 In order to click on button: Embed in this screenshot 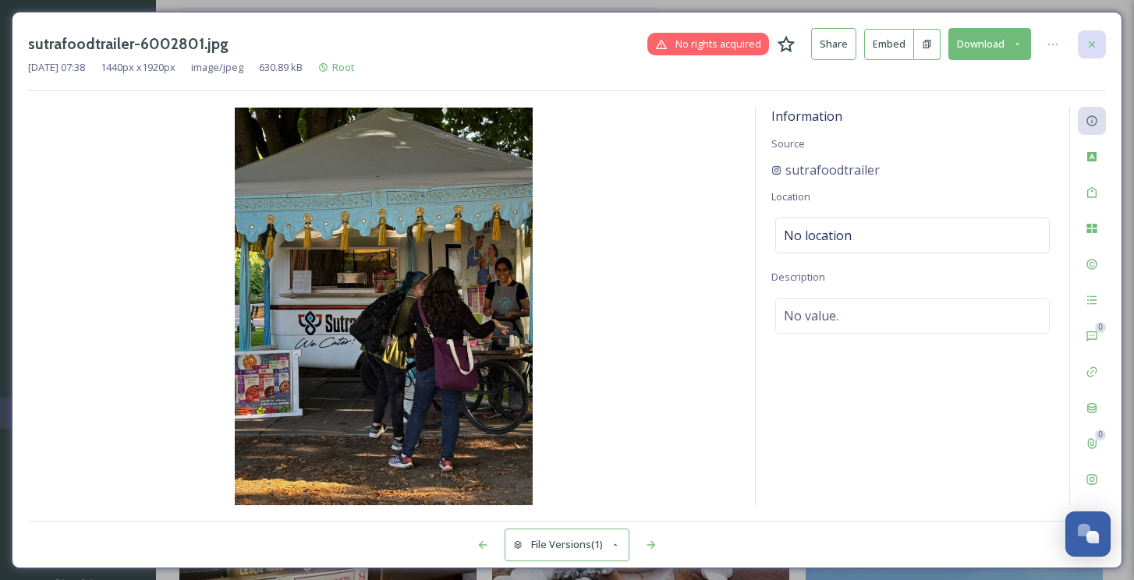, I will do `click(889, 44)`.